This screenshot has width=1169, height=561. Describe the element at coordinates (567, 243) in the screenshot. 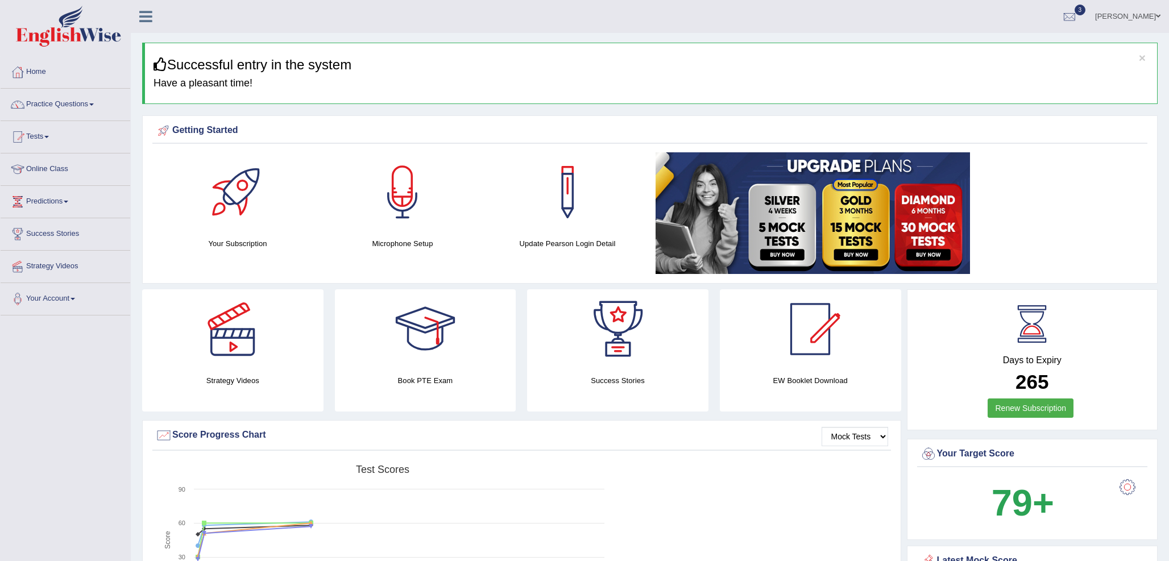

I see `h4: Update Pearson Login Detail` at that location.